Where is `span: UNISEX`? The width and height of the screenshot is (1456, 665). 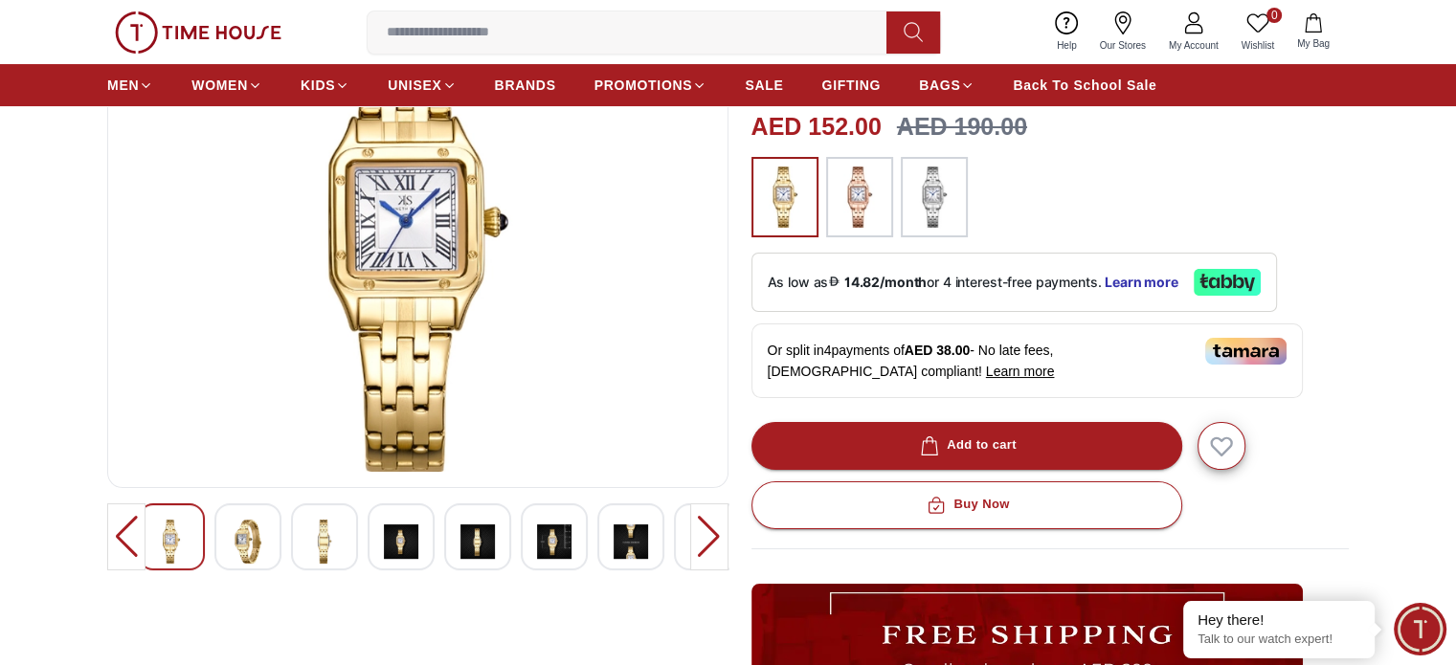 span: UNISEX is located at coordinates (414, 85).